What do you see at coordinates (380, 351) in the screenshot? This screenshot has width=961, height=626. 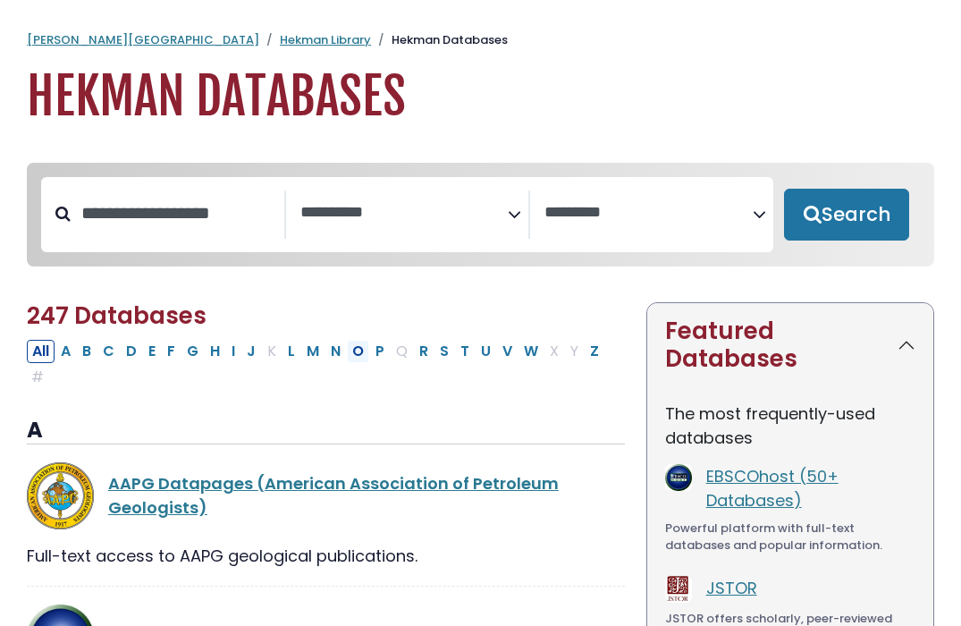 I see `button: Filter Results P` at bounding box center [380, 351].